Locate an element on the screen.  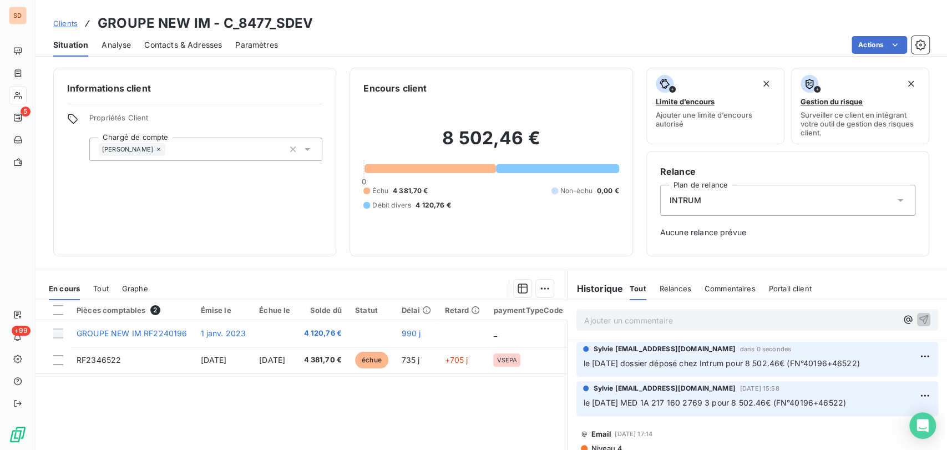
span: +705 j is located at coordinates (456, 360).